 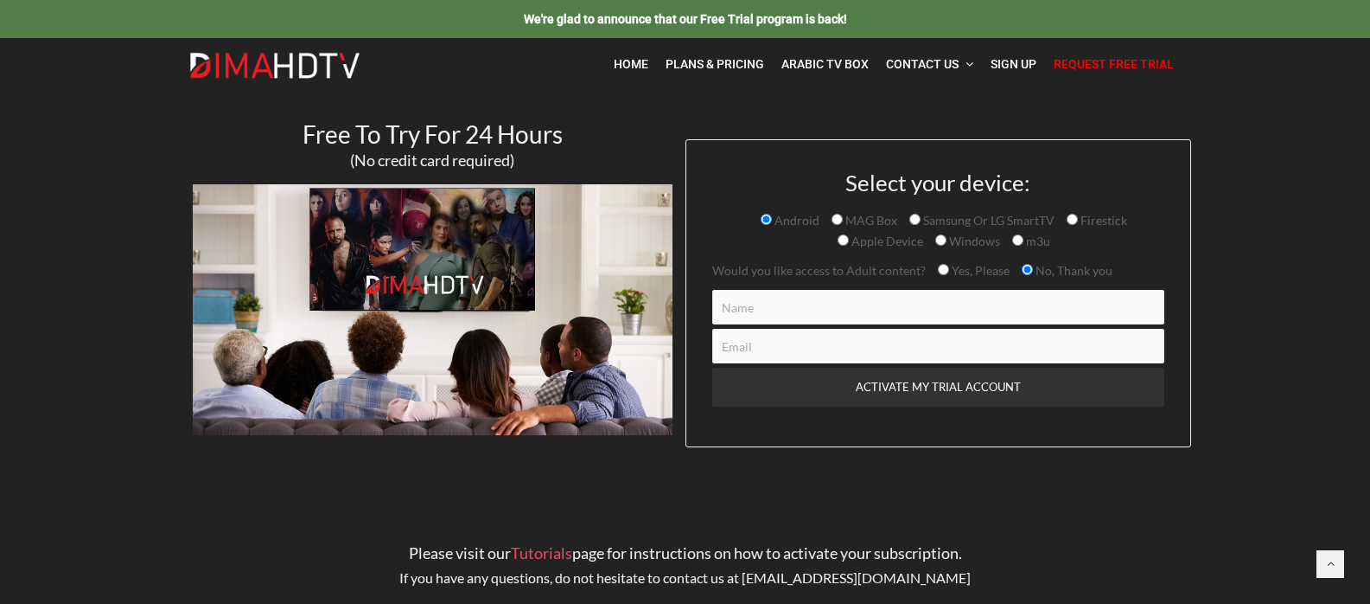 I want to click on span: MAG Box, so click(x=870, y=220).